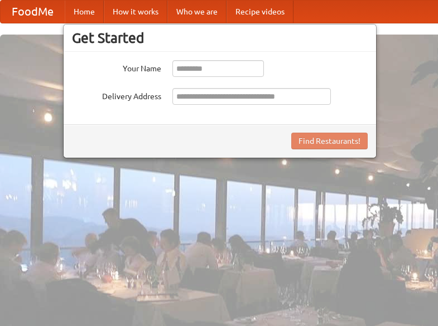  I want to click on label: Delivery Address, so click(117, 95).